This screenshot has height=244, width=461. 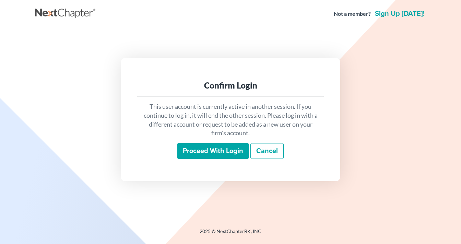 I want to click on a: Cancel, so click(x=267, y=151).